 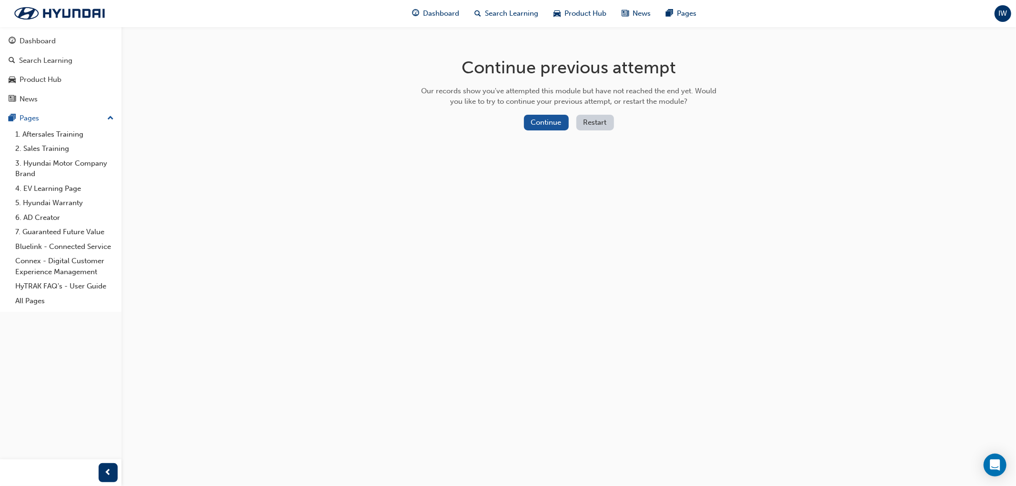 What do you see at coordinates (64, 301) in the screenshot?
I see `a: All Pages` at bounding box center [64, 301].